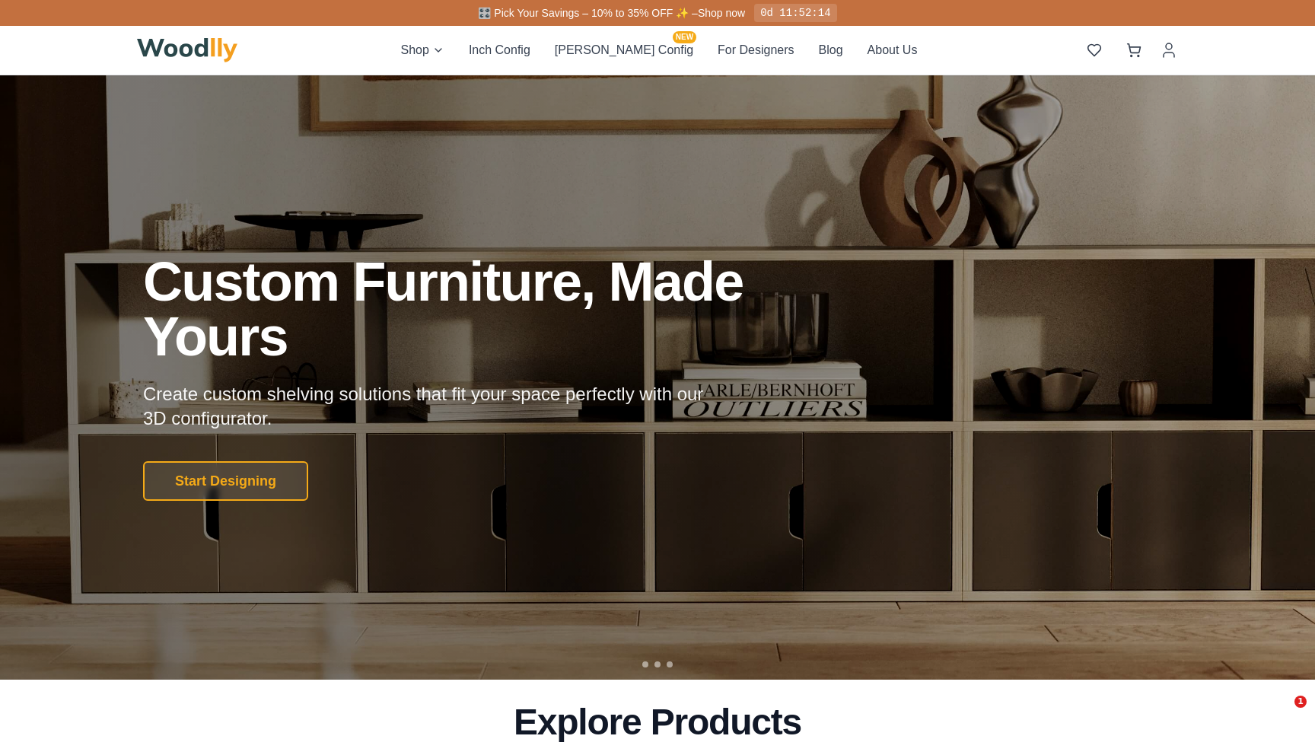  I want to click on p: Create custom shelving solutions that fit your space perfectly with our 3D configurator., so click(435, 406).